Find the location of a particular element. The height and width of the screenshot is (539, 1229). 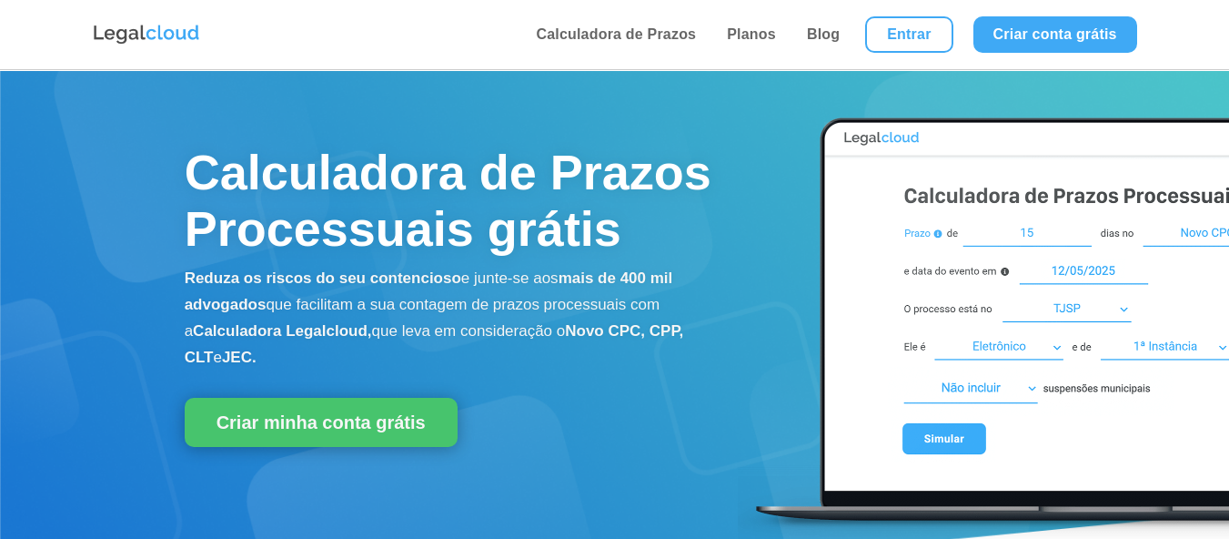

img: Logo da Legalcloud is located at coordinates (146, 35).